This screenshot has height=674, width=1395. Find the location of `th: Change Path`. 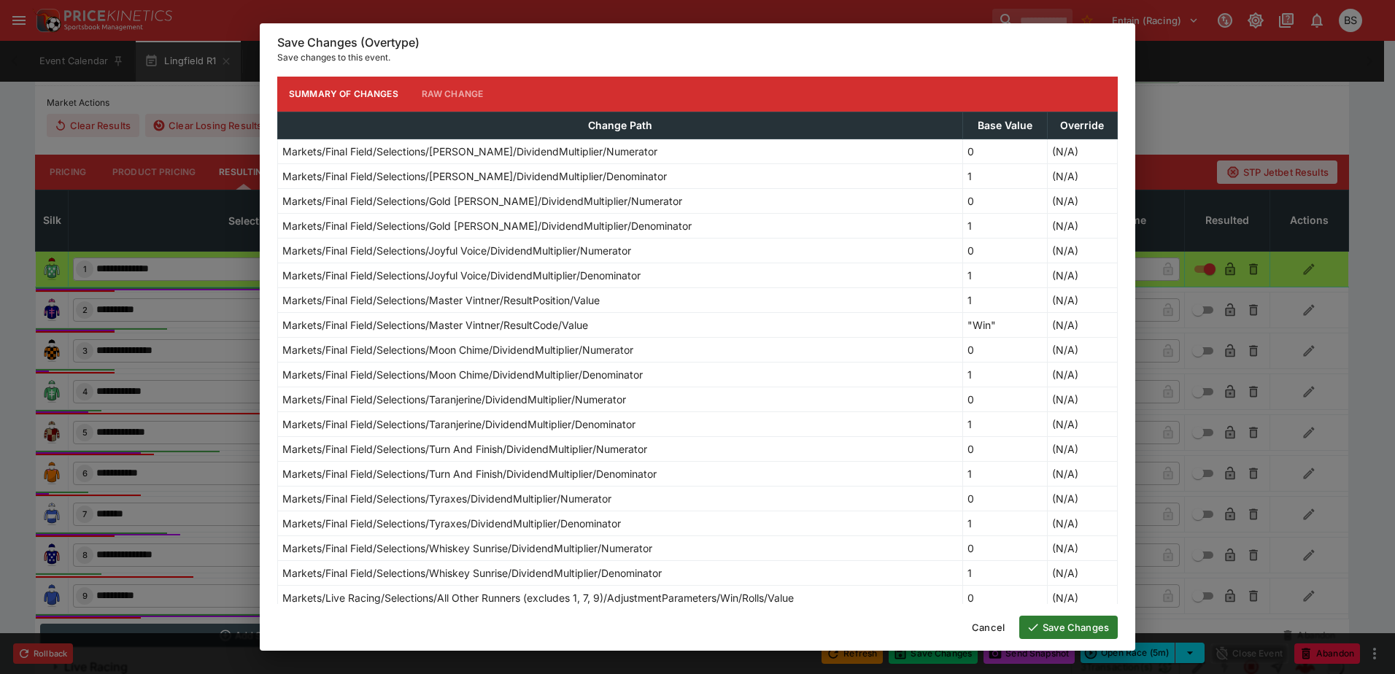

th: Change Path is located at coordinates (620, 125).